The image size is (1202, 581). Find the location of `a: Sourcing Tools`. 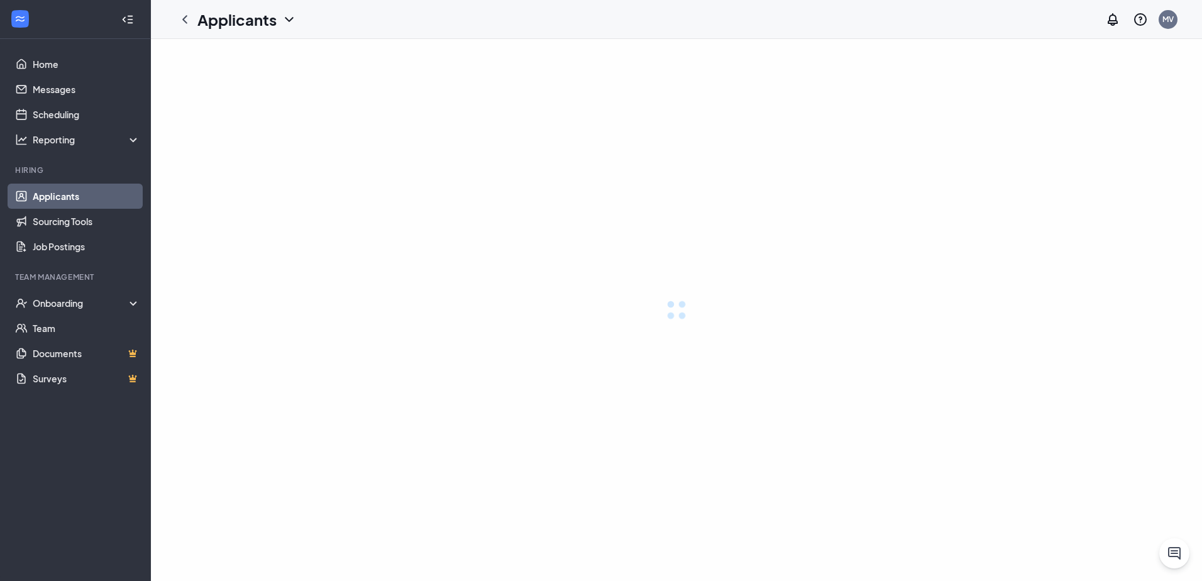

a: Sourcing Tools is located at coordinates (86, 221).